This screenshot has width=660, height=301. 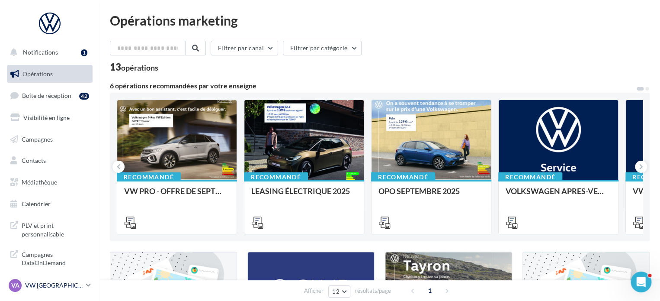 I want to click on div: opérations, so click(x=140, y=68).